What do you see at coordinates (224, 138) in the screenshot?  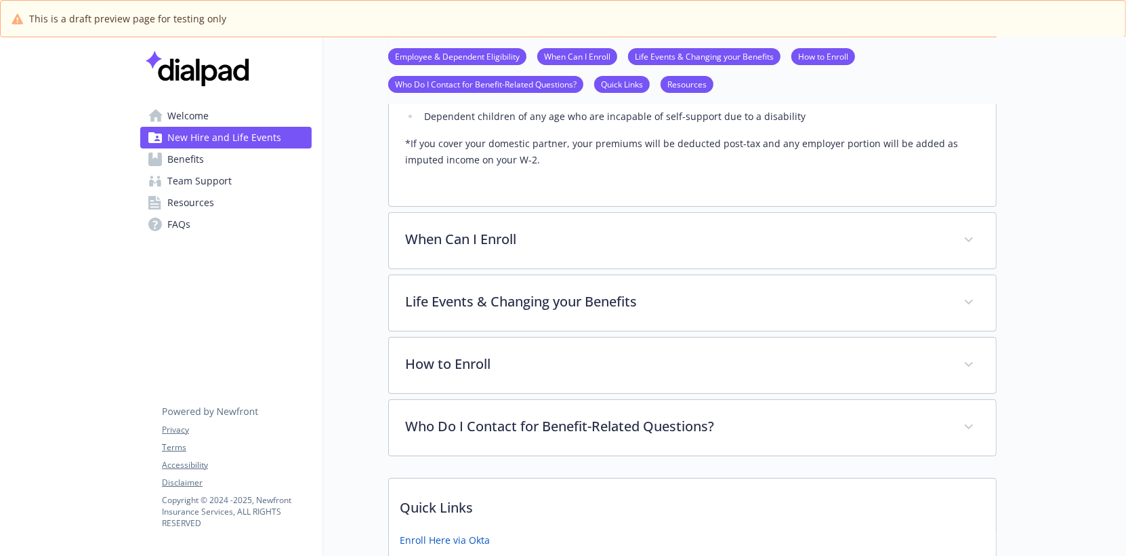 I see `span: New Hire and Life Events` at bounding box center [224, 138].